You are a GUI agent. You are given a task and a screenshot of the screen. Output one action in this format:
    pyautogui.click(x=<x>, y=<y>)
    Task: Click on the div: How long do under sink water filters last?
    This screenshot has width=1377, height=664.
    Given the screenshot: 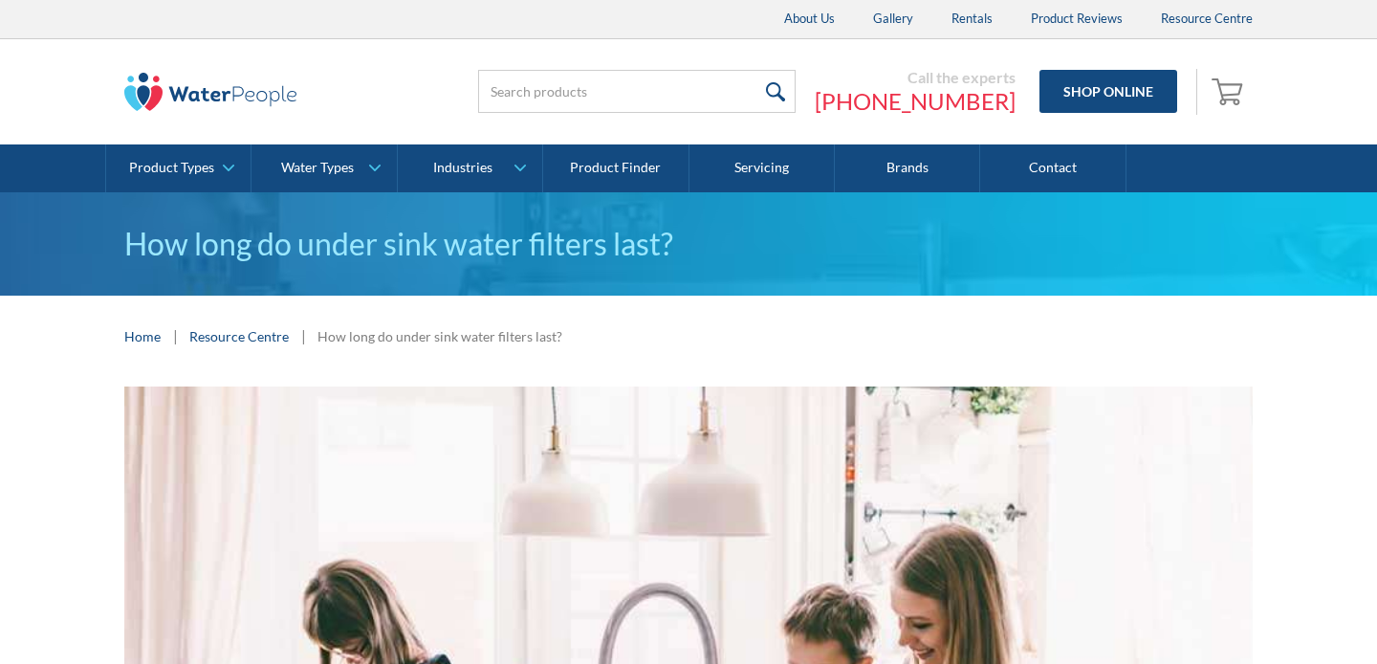 What is the action you would take?
    pyautogui.click(x=440, y=336)
    